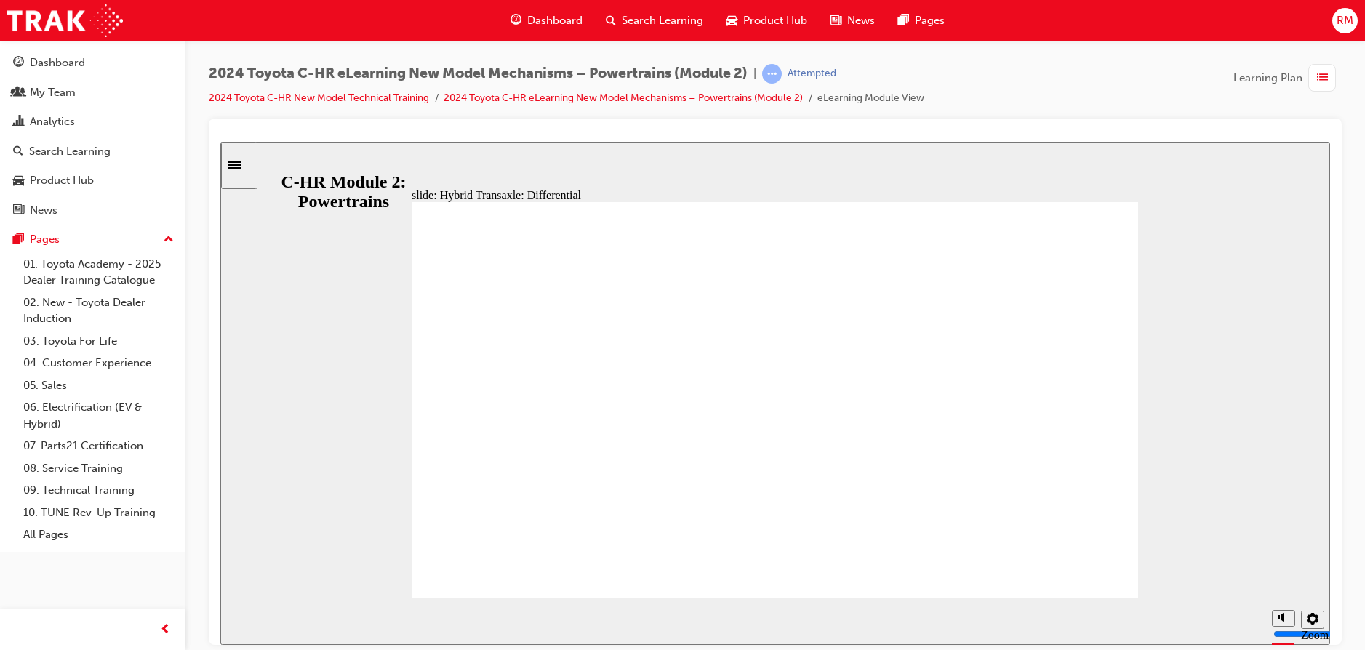  What do you see at coordinates (92, 92) in the screenshot?
I see `a: My Team` at bounding box center [92, 92].